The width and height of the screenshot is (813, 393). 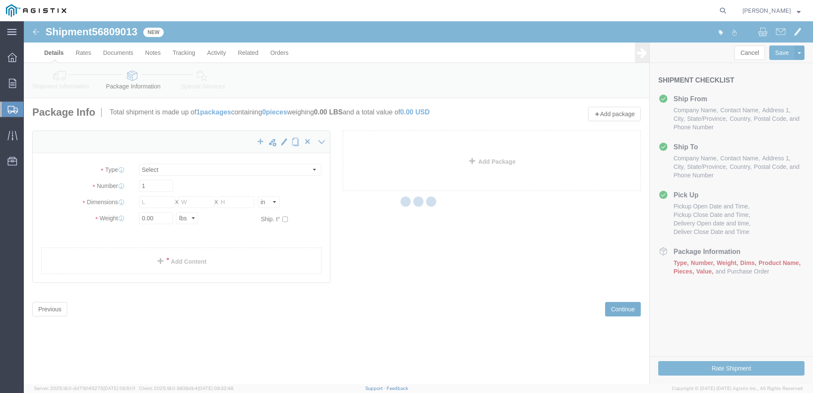 What do you see at coordinates (767, 11) in the screenshot?
I see `span: Terrie Prewitt` at bounding box center [767, 11].